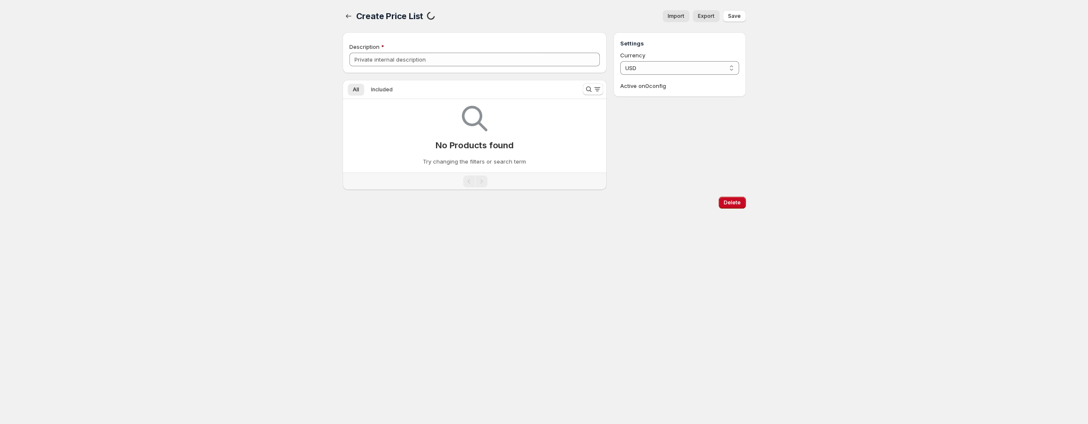 The width and height of the screenshot is (1088, 424). I want to click on span: Currency, so click(632, 55).